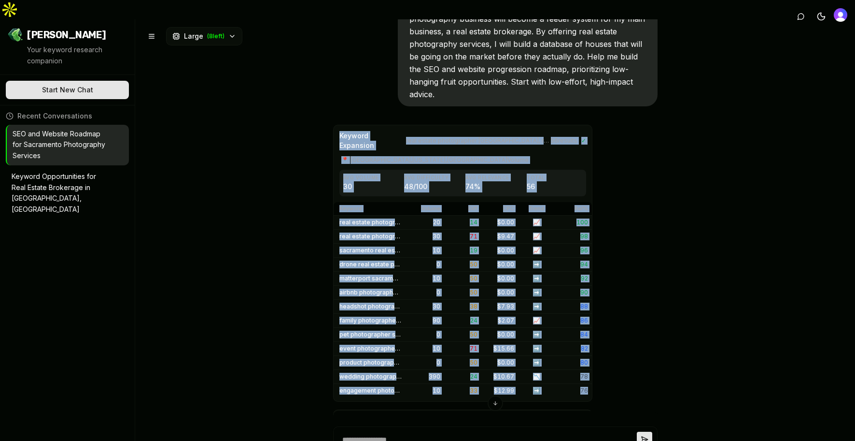 The width and height of the screenshot is (855, 441). Describe the element at coordinates (370, 362) in the screenshot. I see `td: product photographer sacramento` at that location.